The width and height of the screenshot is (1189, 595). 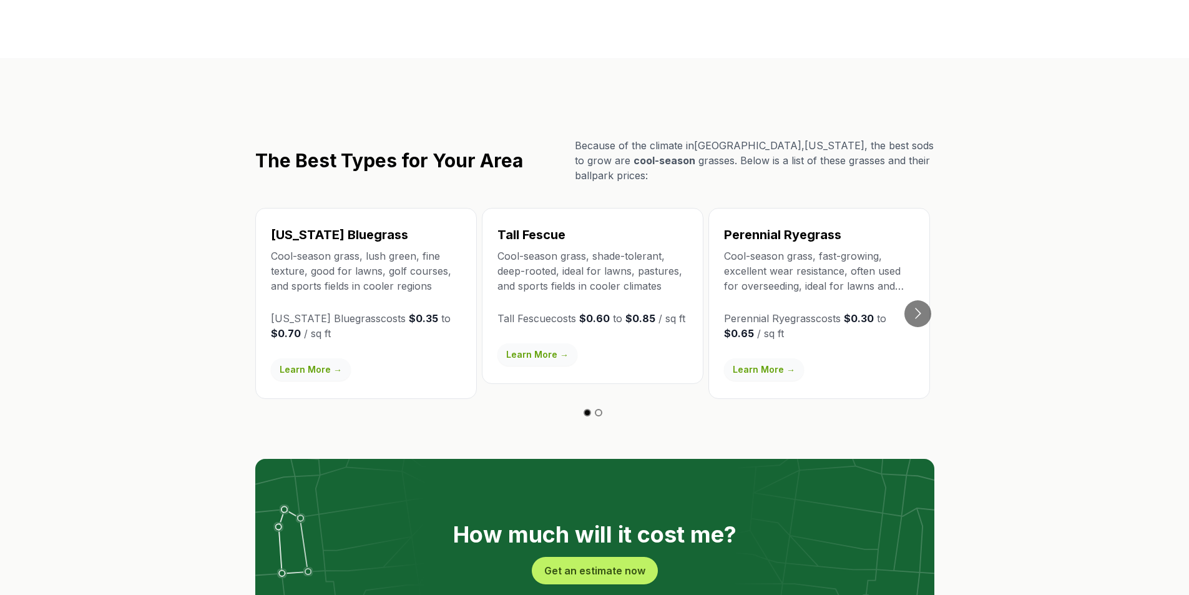 What do you see at coordinates (739, 333) in the screenshot?
I see `strong: $0.65` at bounding box center [739, 333].